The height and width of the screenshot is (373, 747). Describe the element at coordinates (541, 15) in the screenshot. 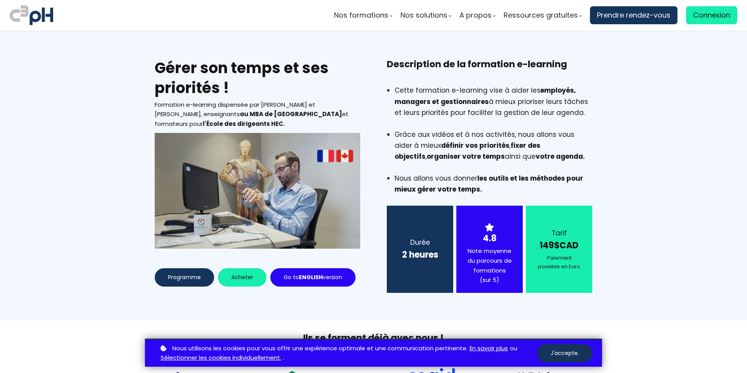

I see `span: Ressources gratuites` at that location.